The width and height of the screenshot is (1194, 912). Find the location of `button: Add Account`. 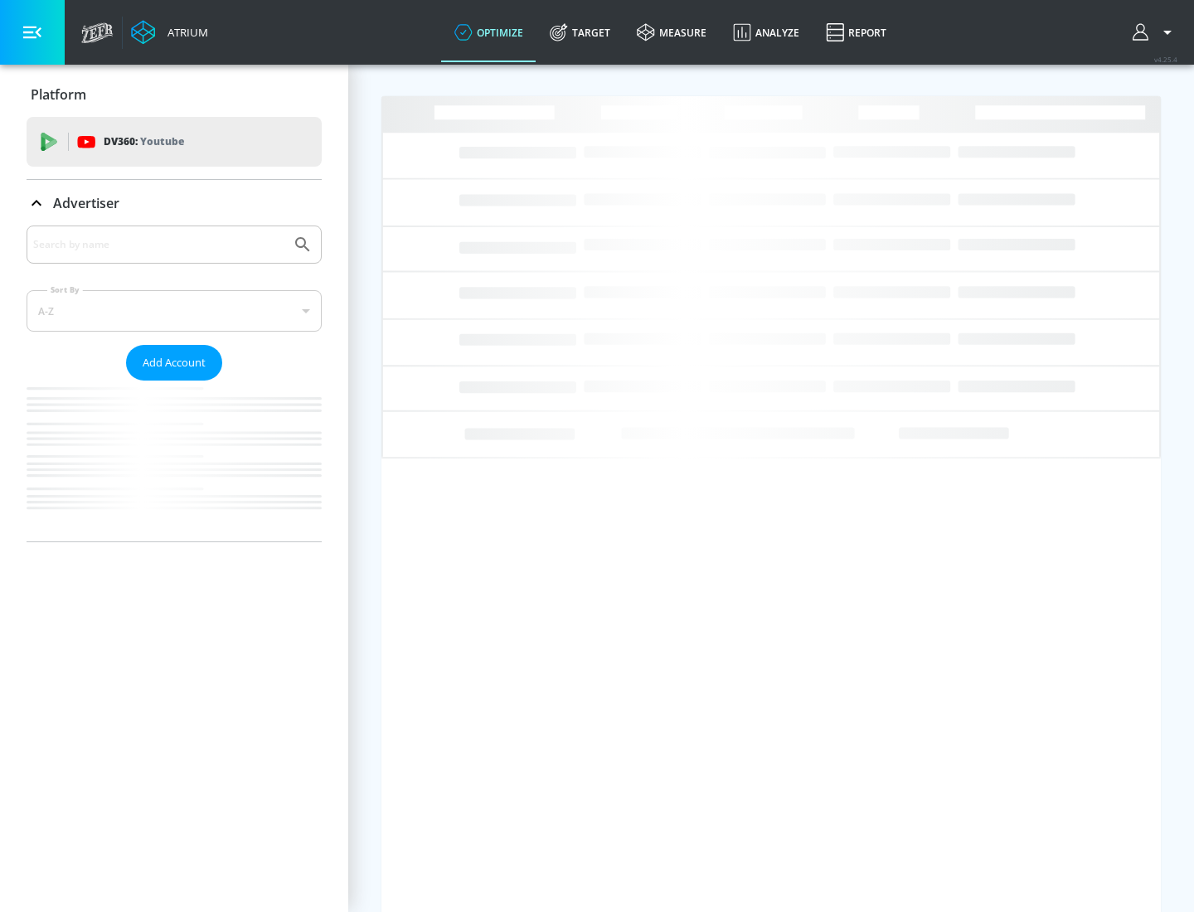

button: Add Account is located at coordinates (174, 362).